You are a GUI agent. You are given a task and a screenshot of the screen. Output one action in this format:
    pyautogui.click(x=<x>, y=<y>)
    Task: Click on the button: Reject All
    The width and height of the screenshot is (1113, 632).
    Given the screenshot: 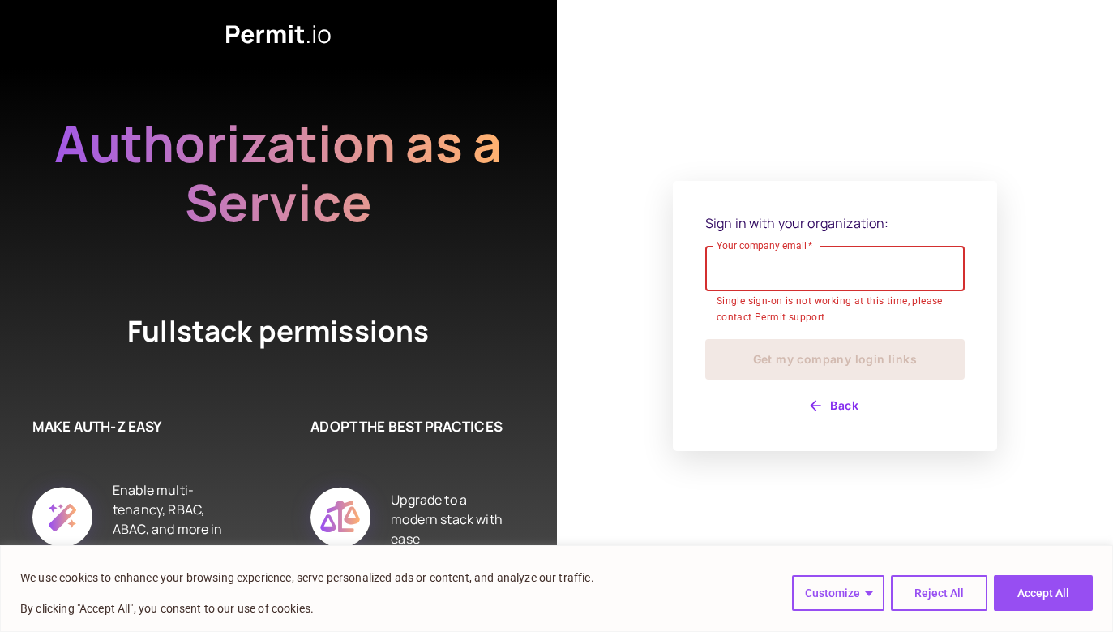 What is the action you would take?
    pyautogui.click(x=939, y=593)
    